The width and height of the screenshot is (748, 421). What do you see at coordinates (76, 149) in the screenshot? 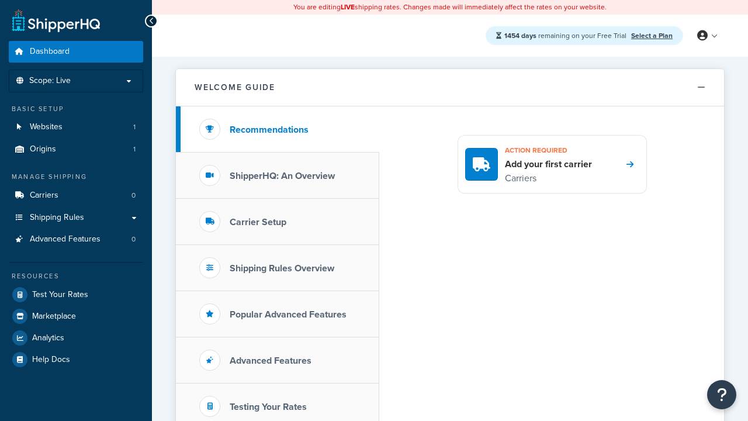
I see `a: Origins1` at bounding box center [76, 149].